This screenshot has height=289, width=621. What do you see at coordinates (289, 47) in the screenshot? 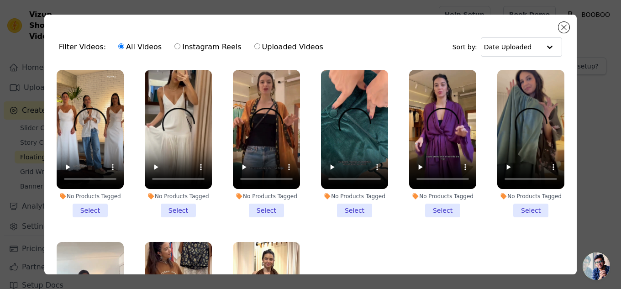
I see `label: Uploaded Videos` at bounding box center [289, 47].